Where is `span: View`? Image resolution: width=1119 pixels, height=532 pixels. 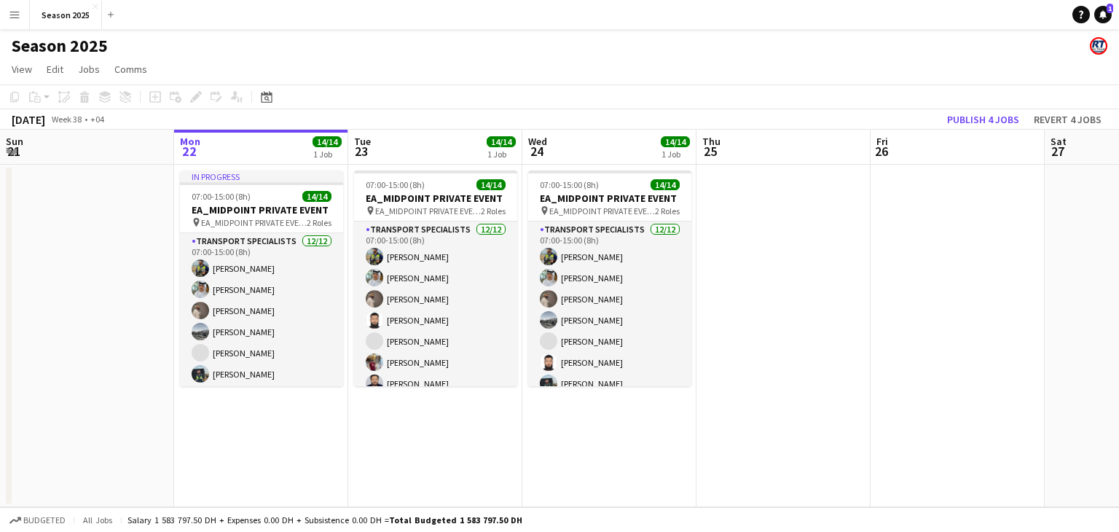 span: View is located at coordinates (22, 69).